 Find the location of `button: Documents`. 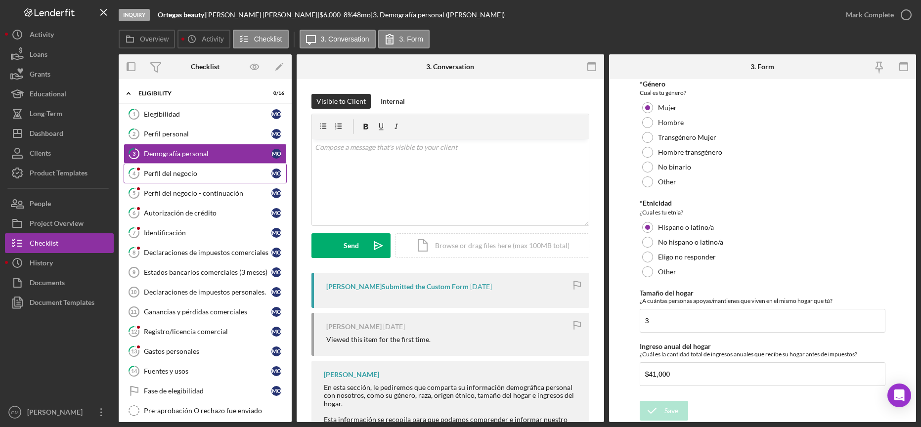

button: Documents is located at coordinates (59, 283).